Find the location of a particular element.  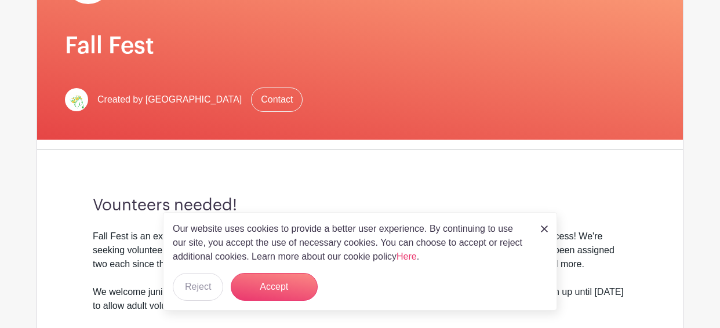

img: close_button-5f87c8562297e5c2d7936805f587ecaba9071eb48480494691a3f1689db116b3.svg is located at coordinates (544, 229).